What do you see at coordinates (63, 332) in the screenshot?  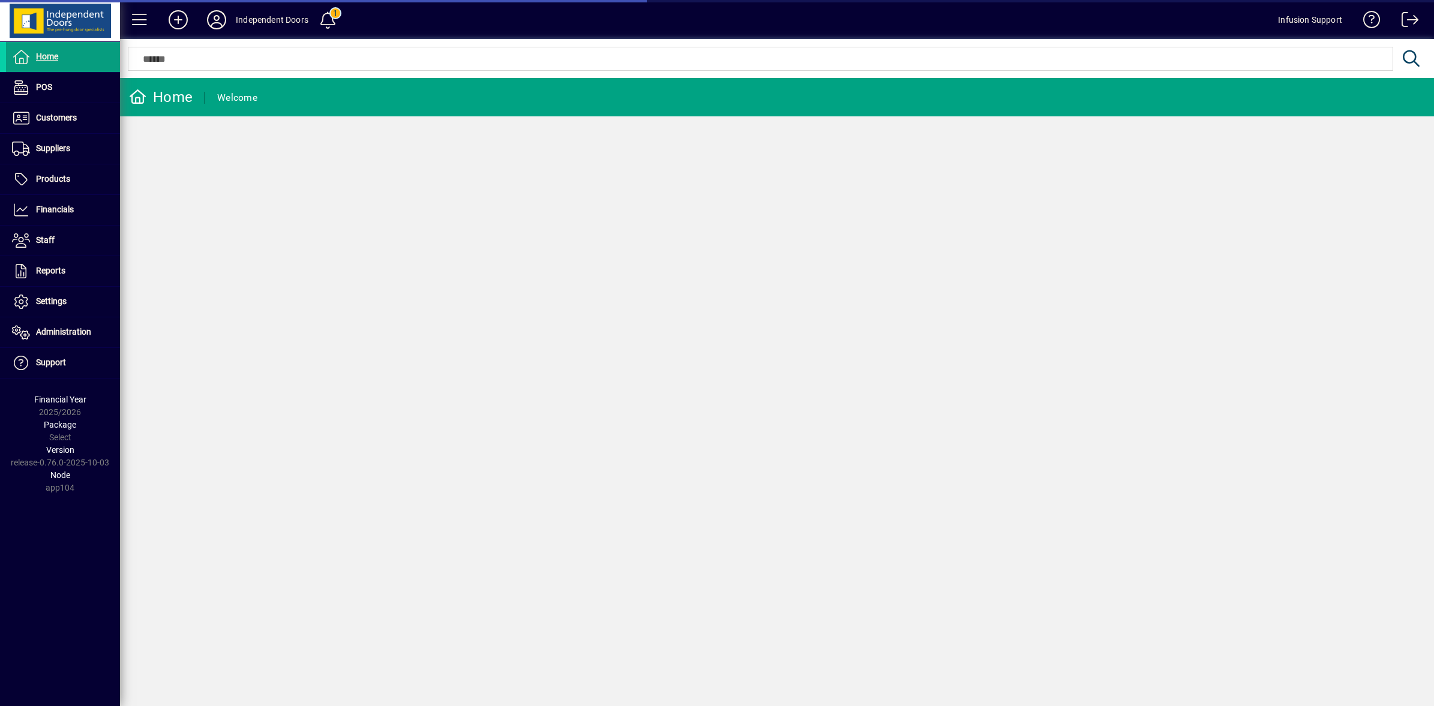 I see `a: Administration` at bounding box center [63, 332].